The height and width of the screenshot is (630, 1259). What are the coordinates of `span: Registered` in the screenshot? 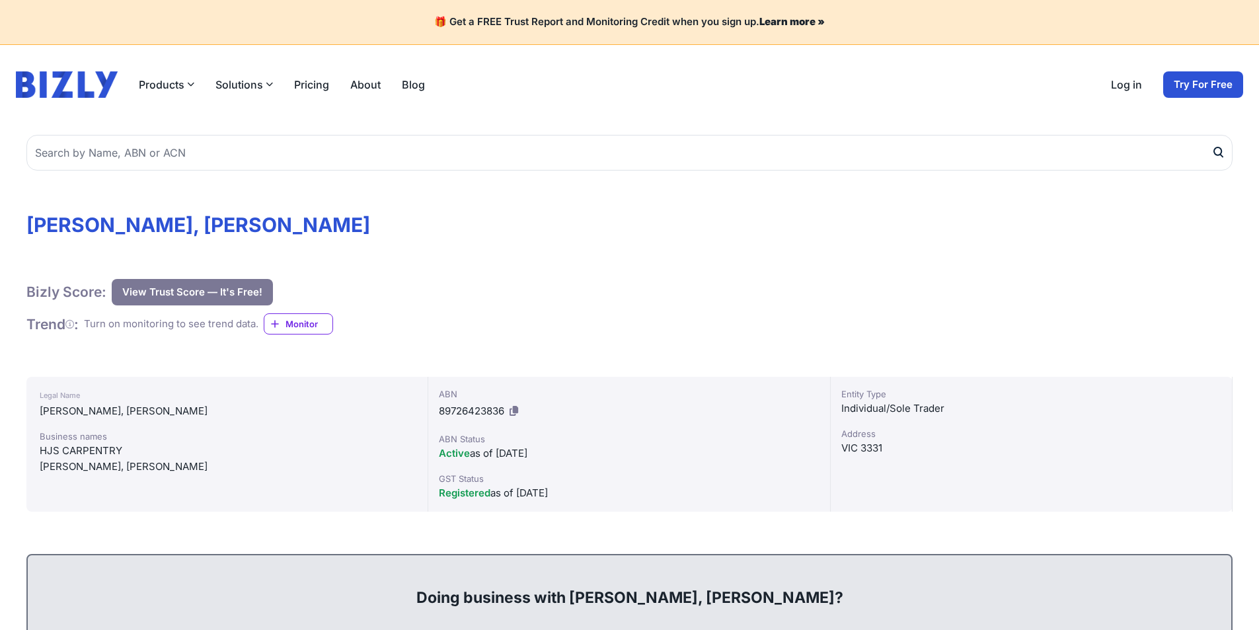 It's located at (465, 492).